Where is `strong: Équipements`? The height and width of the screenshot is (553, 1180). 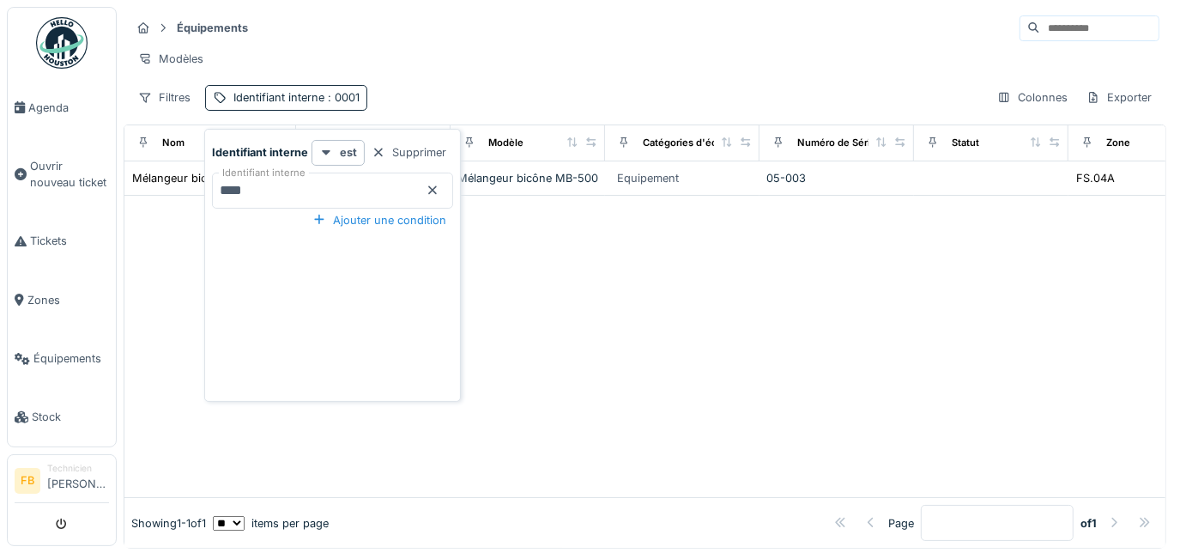 strong: Équipements is located at coordinates (212, 27).